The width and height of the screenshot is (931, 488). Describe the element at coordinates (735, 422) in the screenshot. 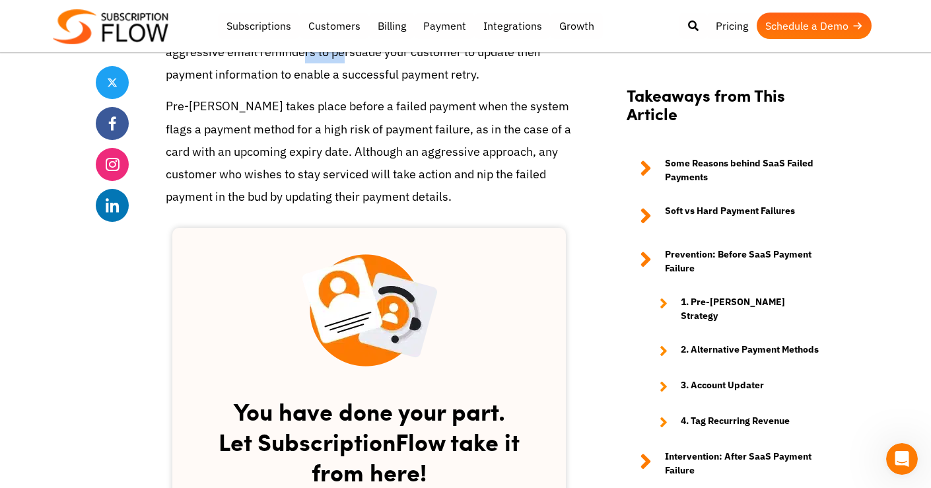

I see `strong: 4. Tag Recurring Revenue` at that location.